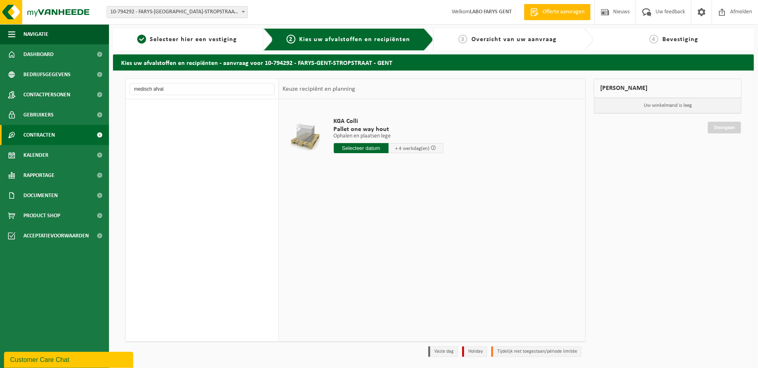 The image size is (758, 368). Describe the element at coordinates (654, 39) in the screenshot. I see `span: 4` at that location.